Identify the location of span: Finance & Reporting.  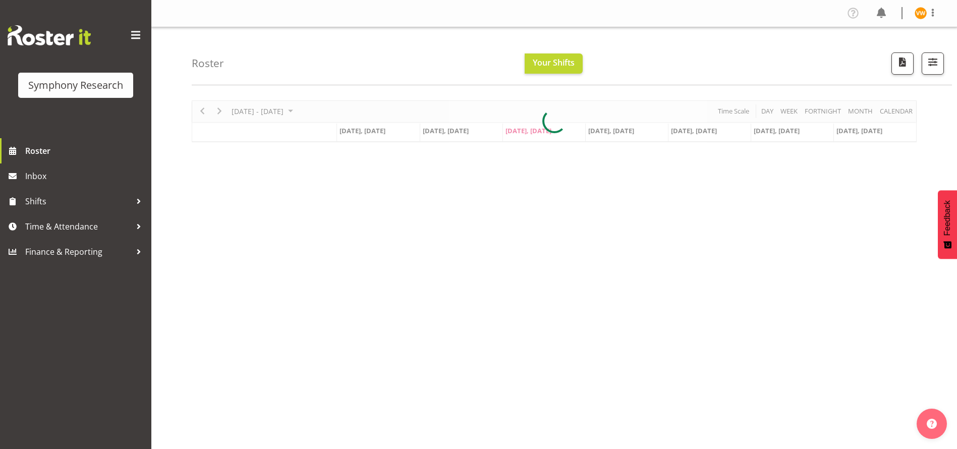
(78, 252).